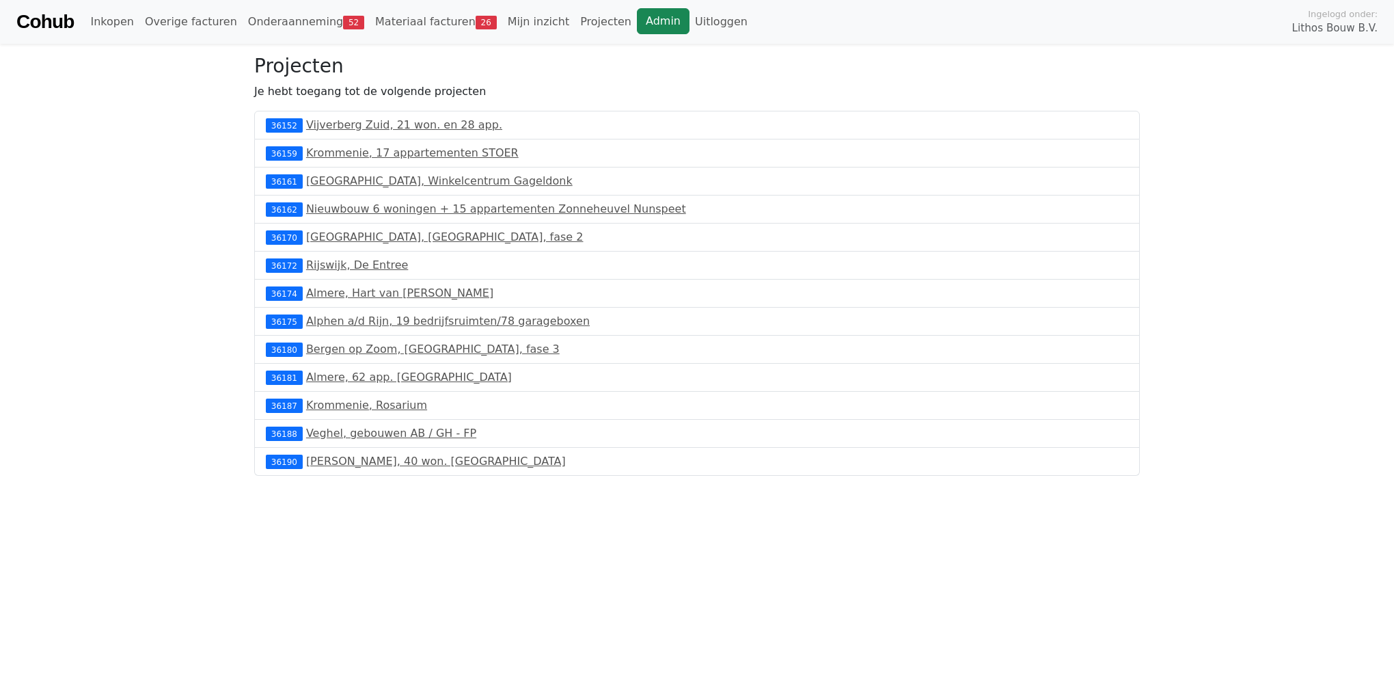 The image size is (1394, 681). Describe the element at coordinates (436, 22) in the screenshot. I see `a: Materiaal facturen26` at that location.